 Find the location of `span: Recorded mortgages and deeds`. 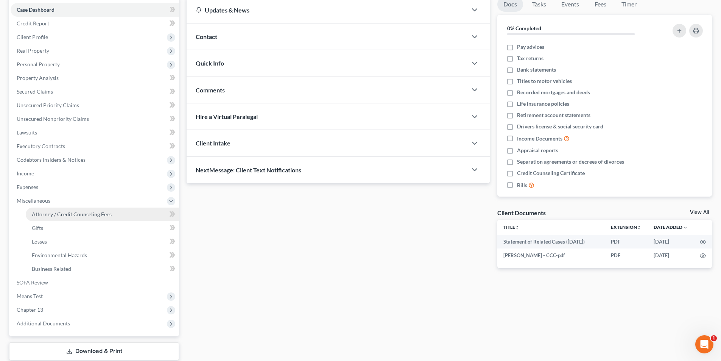

span: Recorded mortgages and deeds is located at coordinates (553, 92).